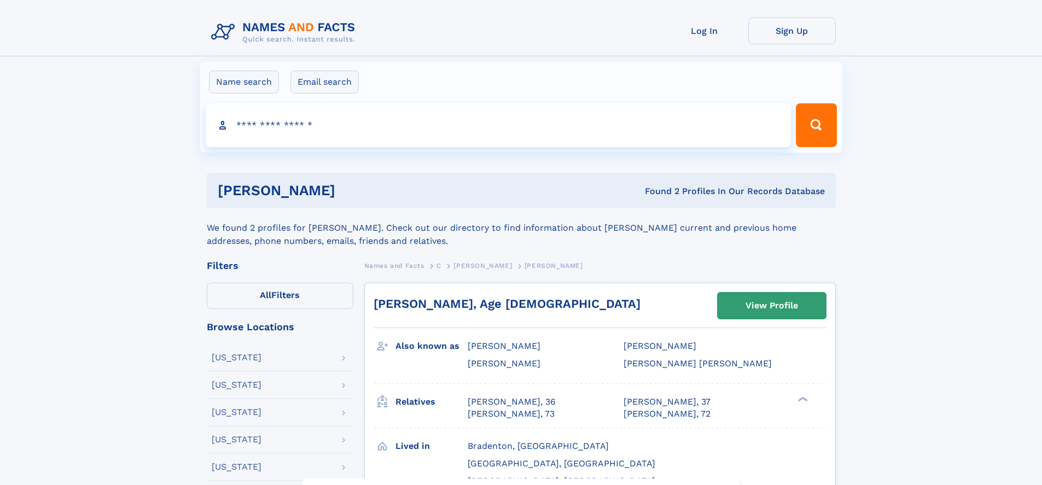  I want to click on input: search input, so click(498, 125).